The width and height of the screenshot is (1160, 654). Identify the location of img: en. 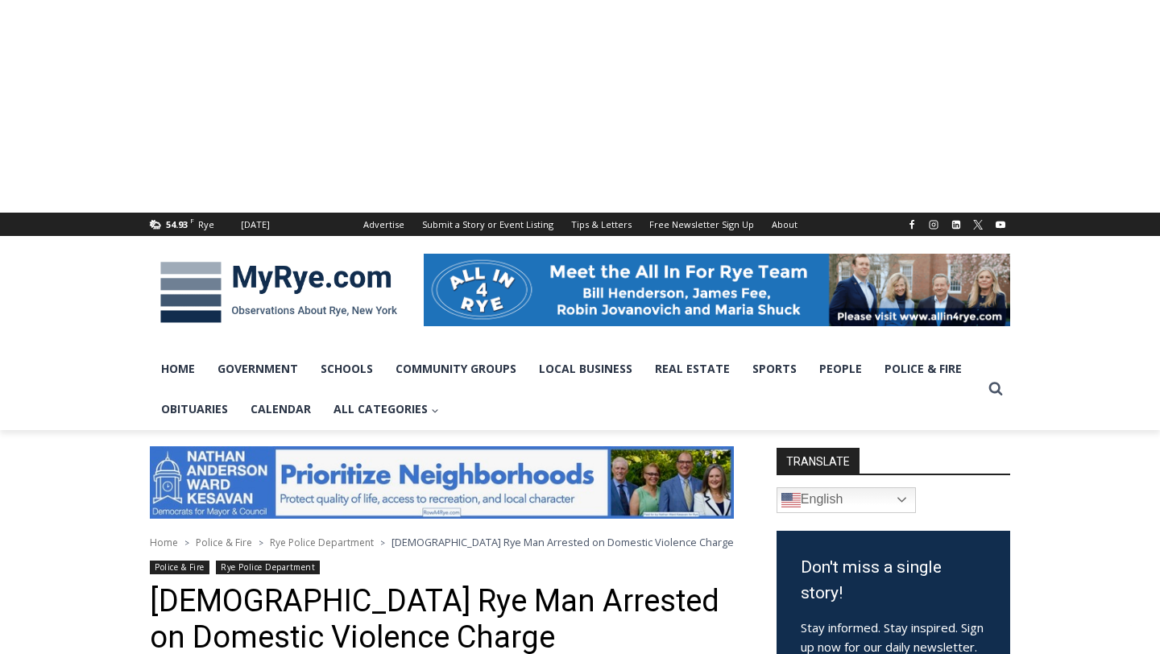
(791, 500).